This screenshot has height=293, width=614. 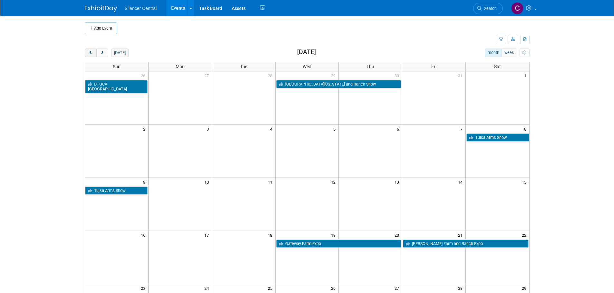 What do you see at coordinates (335, 129) in the screenshot?
I see `span: 5` at bounding box center [335, 129].